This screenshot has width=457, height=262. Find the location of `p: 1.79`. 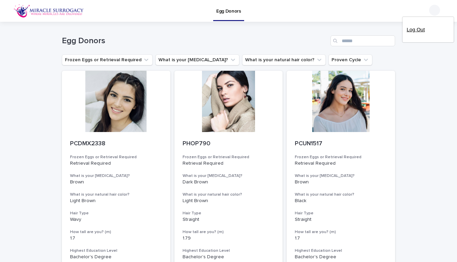

p: 1.79 is located at coordinates (228, 238).